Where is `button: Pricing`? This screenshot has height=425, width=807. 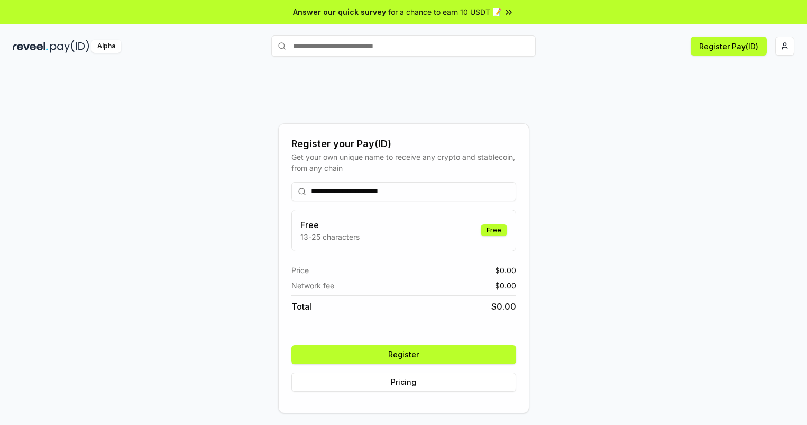 button: Pricing is located at coordinates (404, 382).